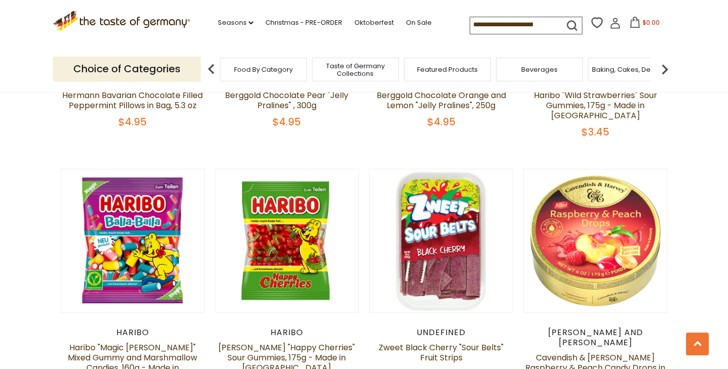 The height and width of the screenshot is (369, 728). What do you see at coordinates (132, 241) in the screenshot?
I see `img: Haribo "Magic Balla-Balla" Mixed Gummy and Marshmallow Candies, 160g - Made in Germany` at bounding box center [132, 241].